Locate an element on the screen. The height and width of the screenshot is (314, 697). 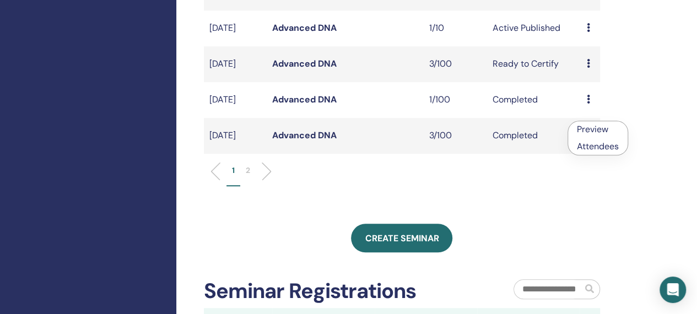
div: Open Intercom Messenger is located at coordinates (672, 290).